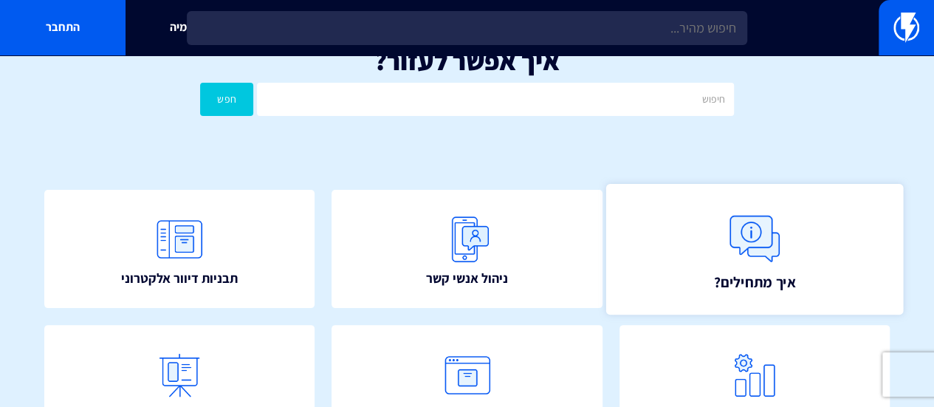 The image size is (934, 407). I want to click on input: חיפוש מהיר..., so click(467, 28).